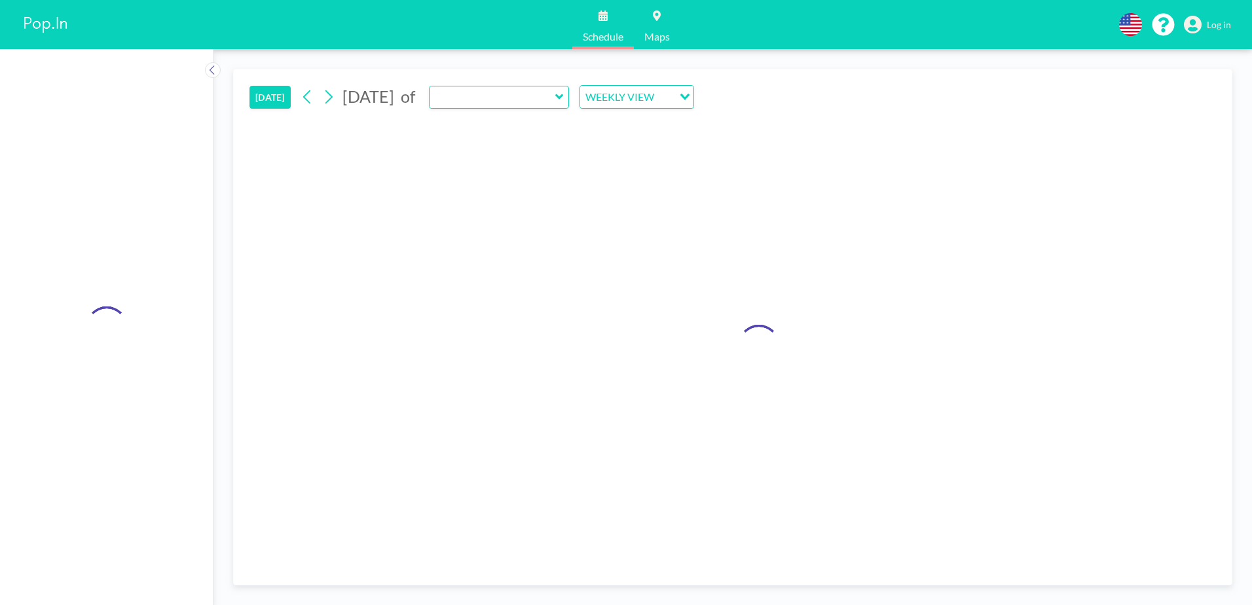 The height and width of the screenshot is (605, 1252). Describe the element at coordinates (657, 37) in the screenshot. I see `span: Maps` at that location.